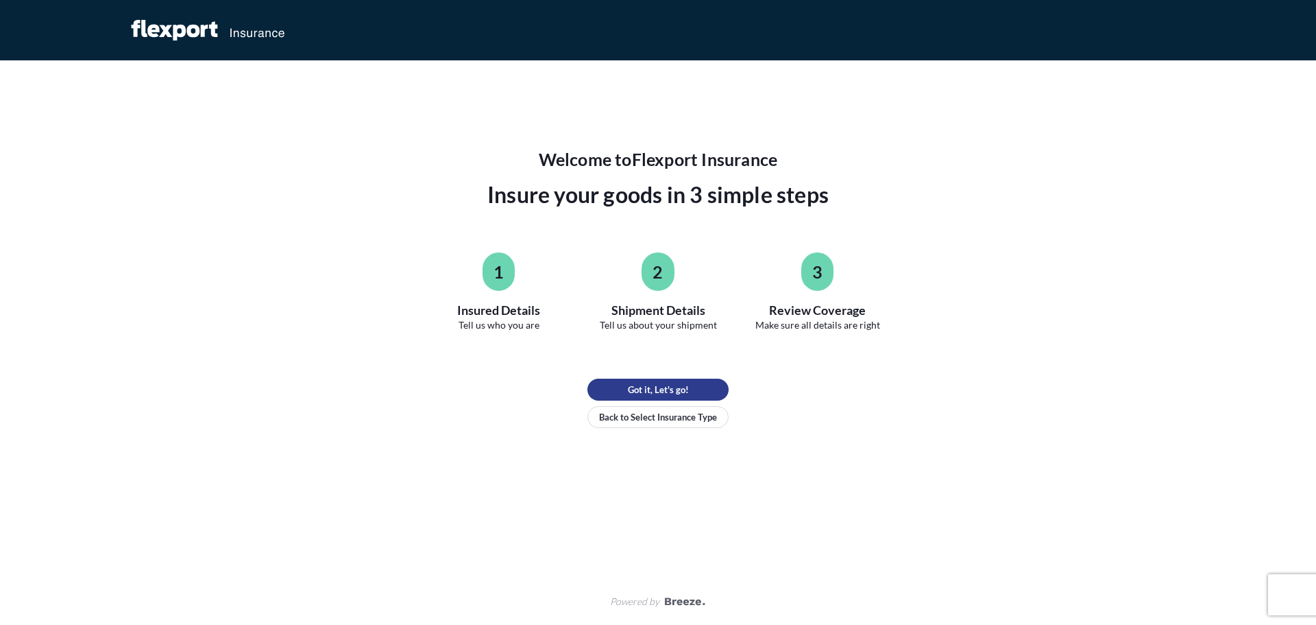 The height and width of the screenshot is (625, 1316). Describe the element at coordinates (658, 159) in the screenshot. I see `span: Welcome to Flexport Insurance` at that location.